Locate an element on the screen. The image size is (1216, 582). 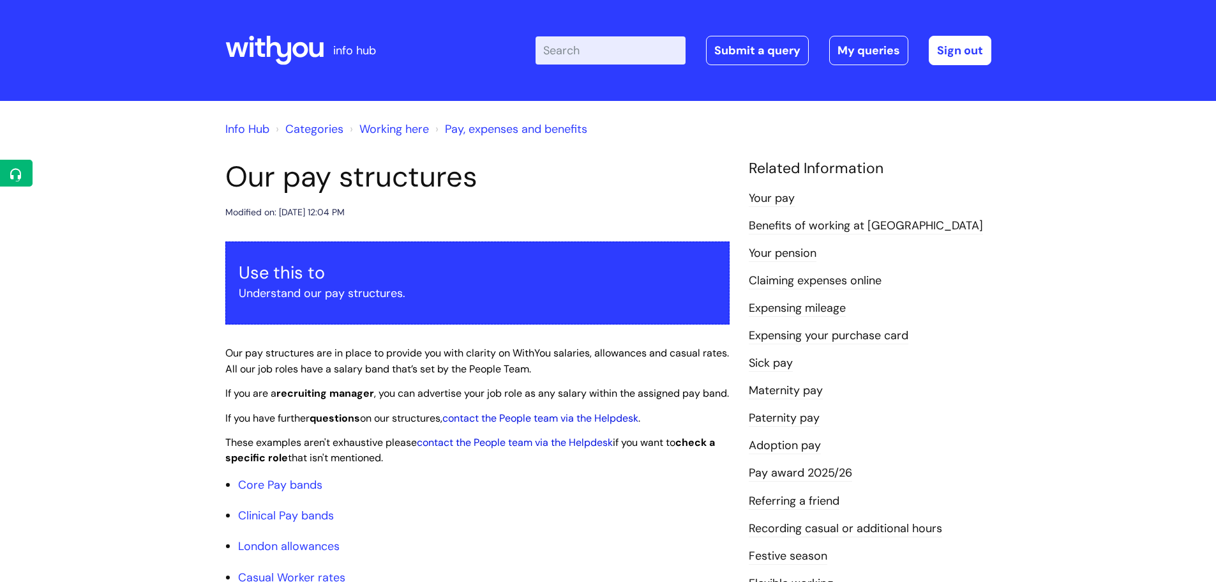
strong: questions is located at coordinates (335, 418).